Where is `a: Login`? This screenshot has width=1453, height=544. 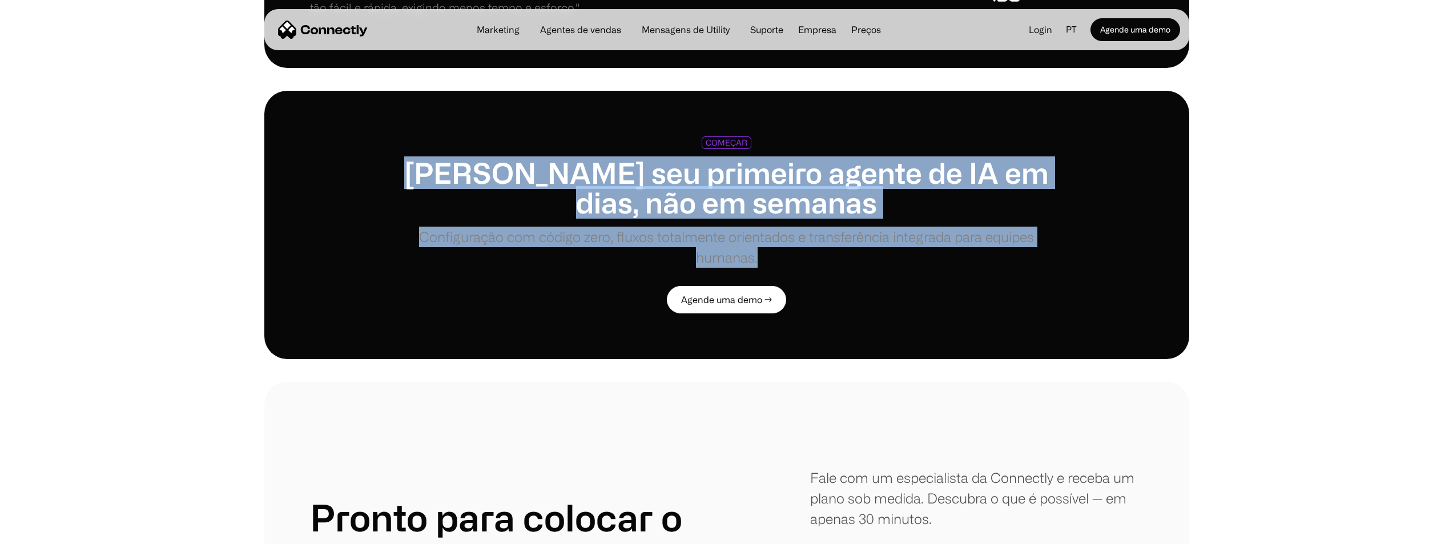
a: Login is located at coordinates (1040, 30).